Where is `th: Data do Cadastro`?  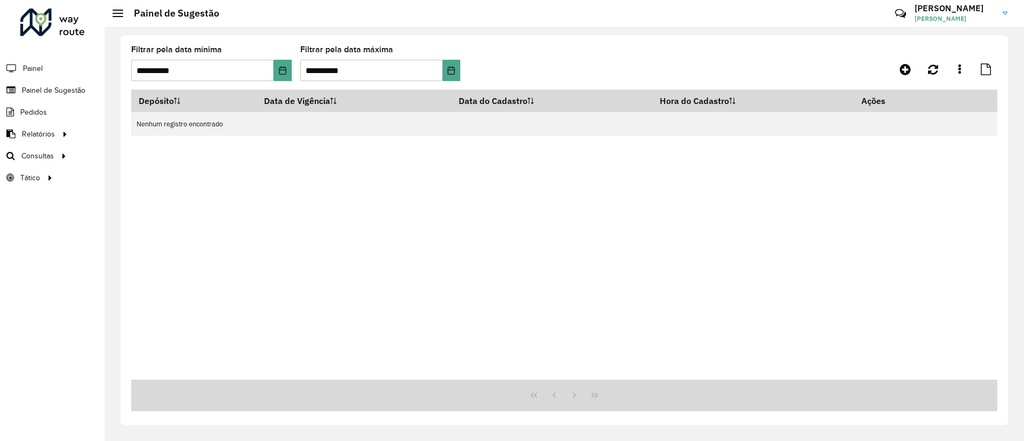
th: Data do Cadastro is located at coordinates (552, 101).